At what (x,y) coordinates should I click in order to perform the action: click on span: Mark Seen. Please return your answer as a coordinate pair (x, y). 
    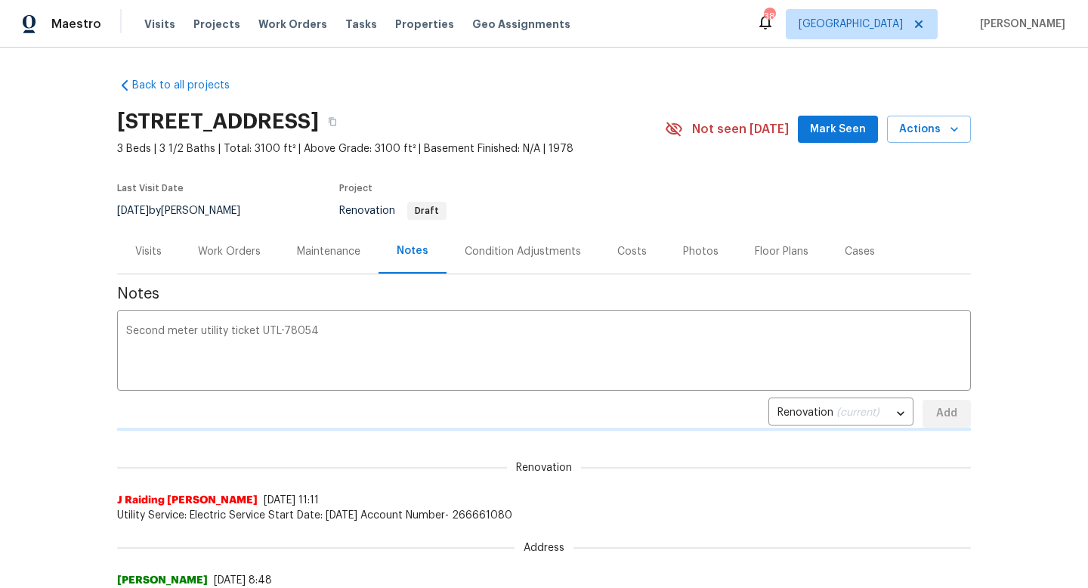
    Looking at the image, I should click on (838, 129).